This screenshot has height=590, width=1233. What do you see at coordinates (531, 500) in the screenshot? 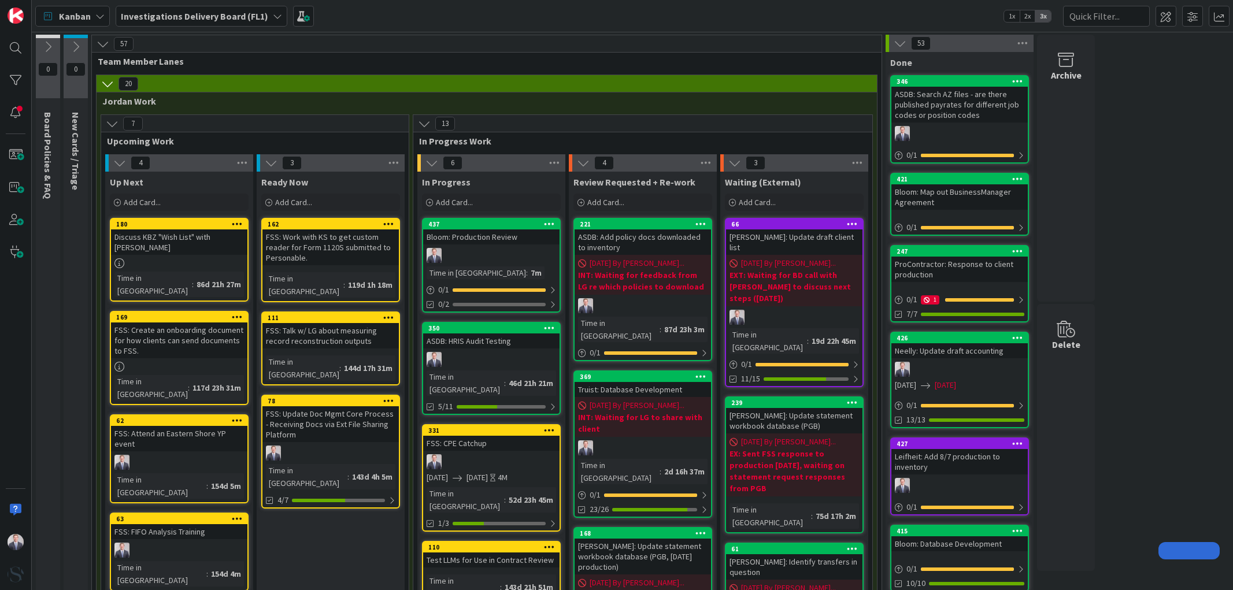
I see `div: 52d 23h 45m` at bounding box center [531, 500].